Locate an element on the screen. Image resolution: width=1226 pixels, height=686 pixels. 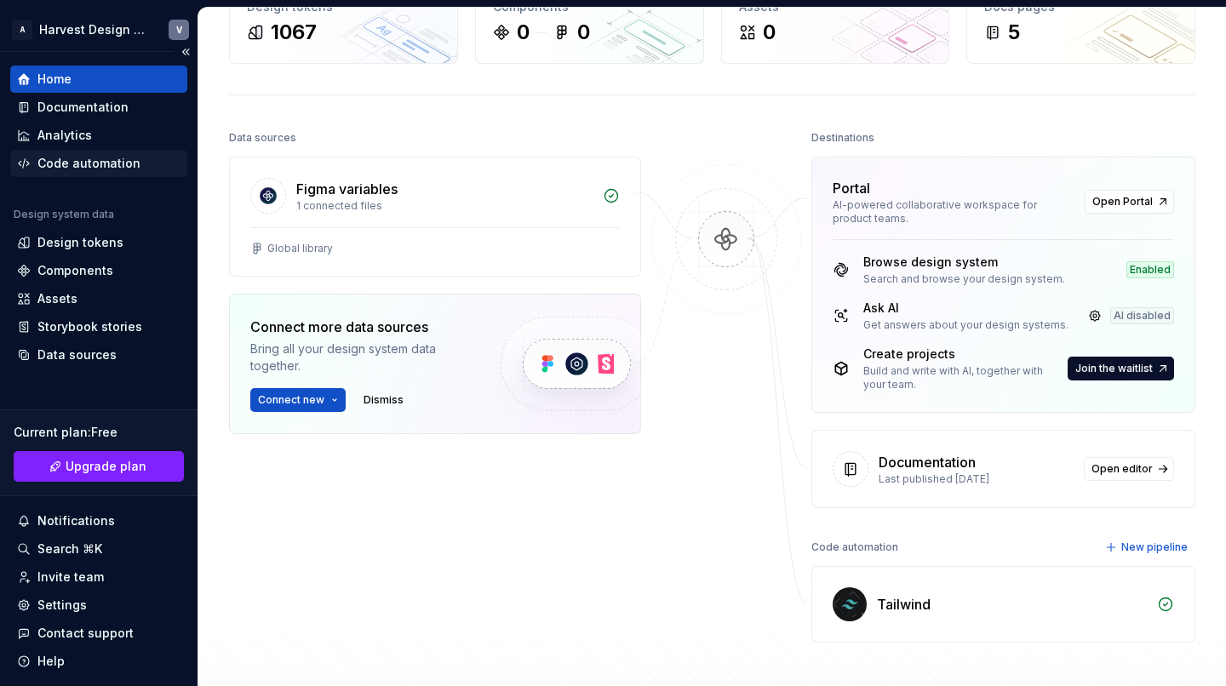
a: Open Portal is located at coordinates (1129, 202).